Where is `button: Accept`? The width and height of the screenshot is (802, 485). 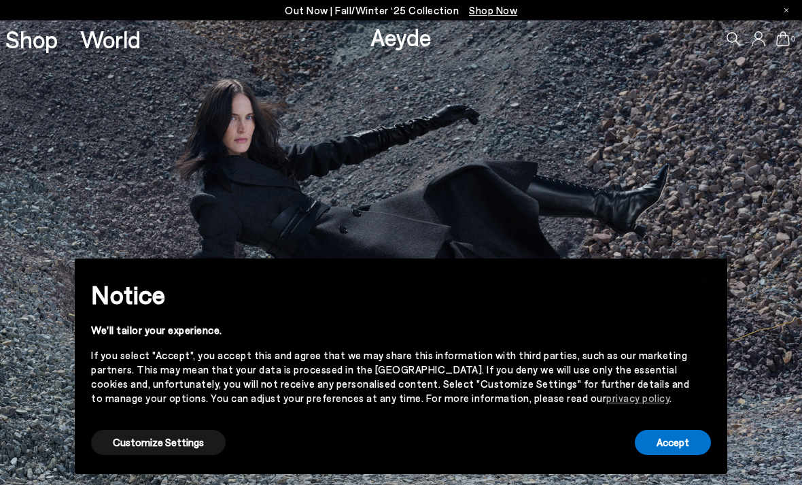
button: Accept is located at coordinates (673, 442).